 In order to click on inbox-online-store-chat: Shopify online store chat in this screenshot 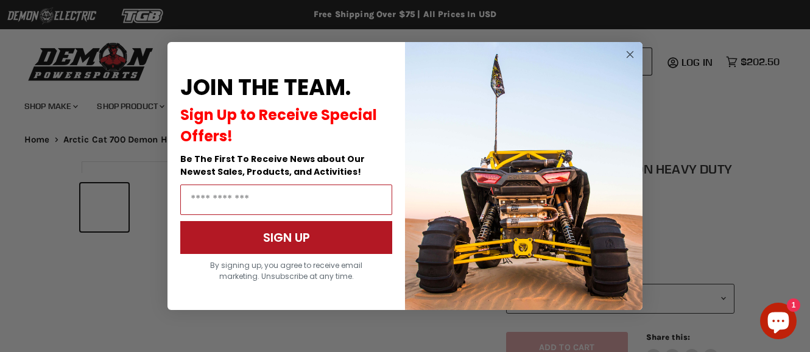, I will do `click(778, 322)`.